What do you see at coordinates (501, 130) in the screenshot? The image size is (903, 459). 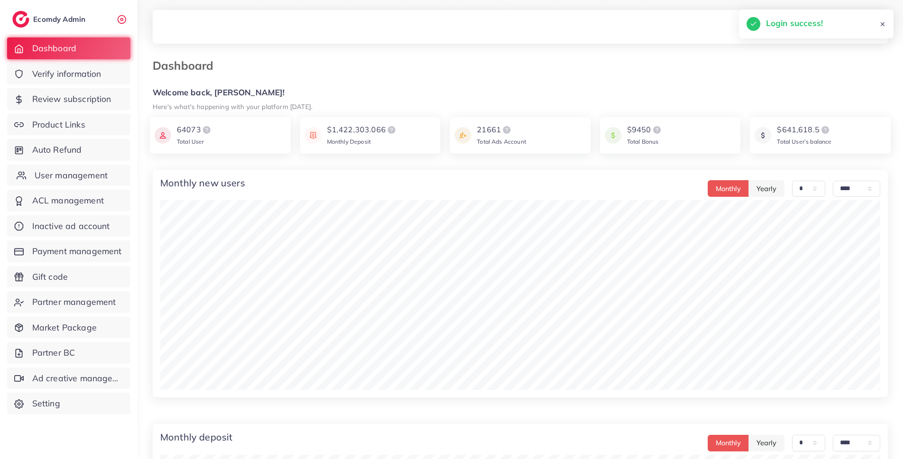 I see `div: 21661` at bounding box center [501, 130].